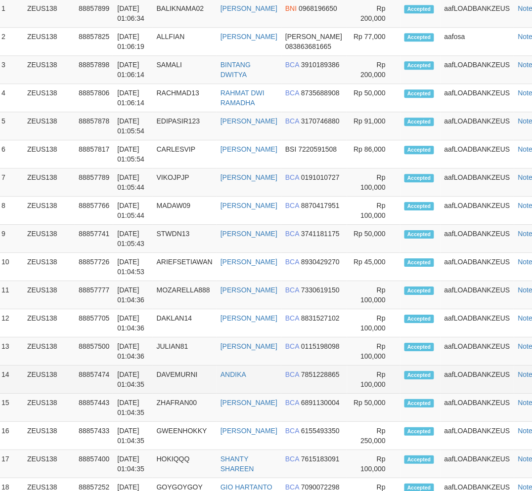 The width and height of the screenshot is (532, 491). Describe the element at coordinates (184, 408) in the screenshot. I see `td: ZHAFRAN00` at that location.